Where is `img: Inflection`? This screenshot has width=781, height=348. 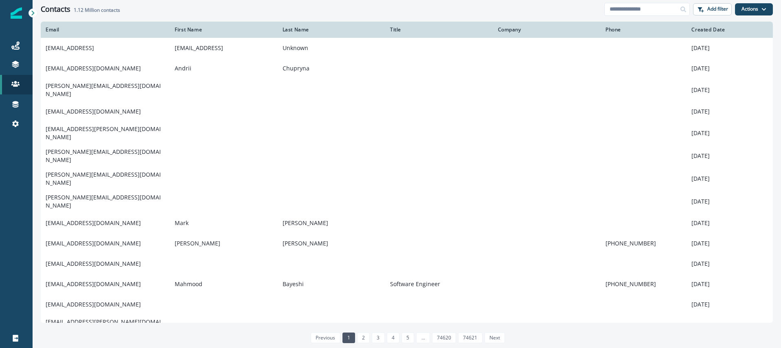
img: Inflection is located at coordinates (16, 13).